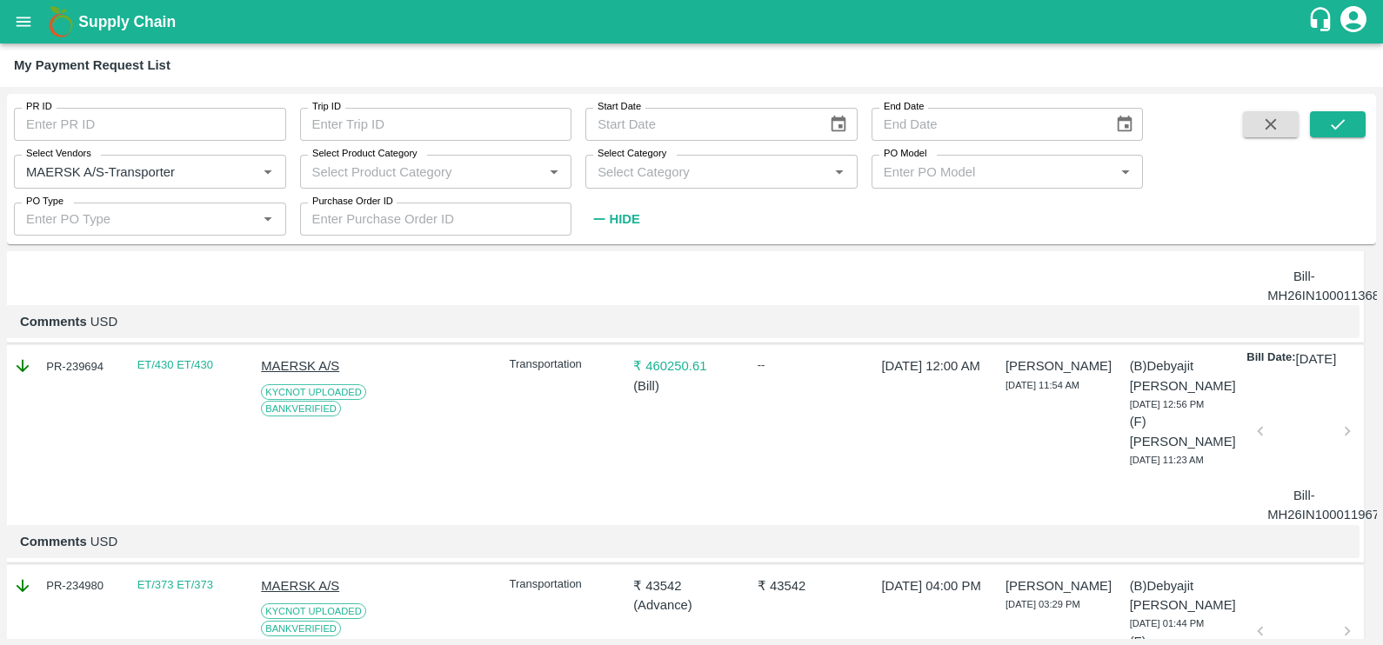  What do you see at coordinates (986, 124) in the screenshot?
I see `input: End Date` at bounding box center [986, 124].